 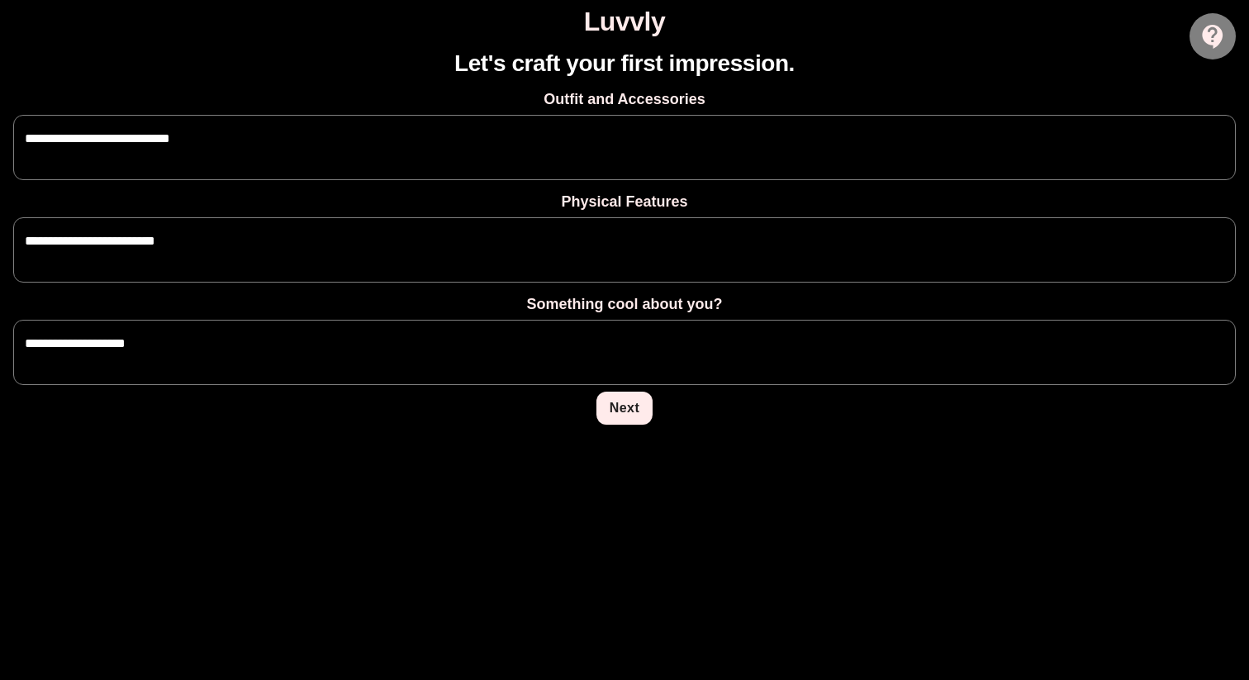 What do you see at coordinates (624, 408) in the screenshot?
I see `button: Next` at bounding box center [624, 408].